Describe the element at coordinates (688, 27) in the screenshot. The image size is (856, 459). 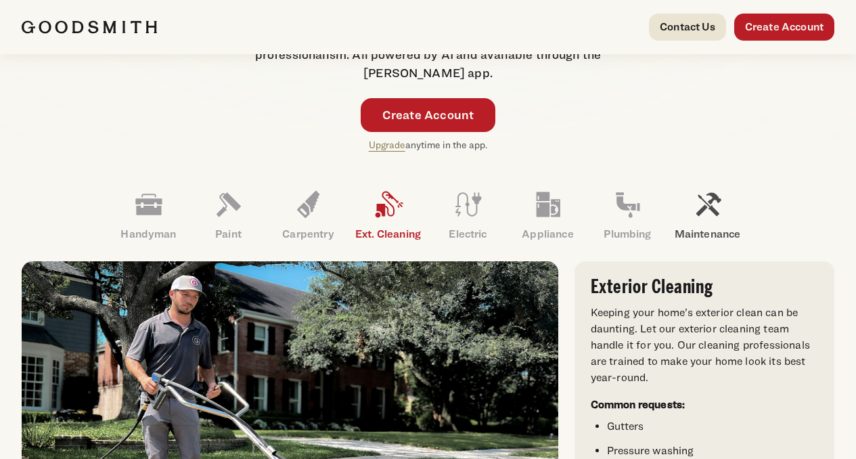
I see `a: Contact Us` at that location.